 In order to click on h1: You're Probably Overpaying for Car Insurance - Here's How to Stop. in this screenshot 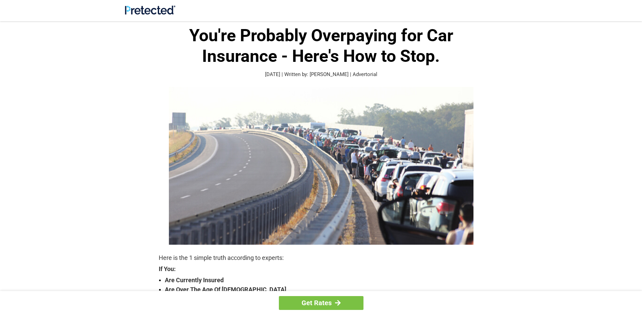, I will do `click(321, 46)`.